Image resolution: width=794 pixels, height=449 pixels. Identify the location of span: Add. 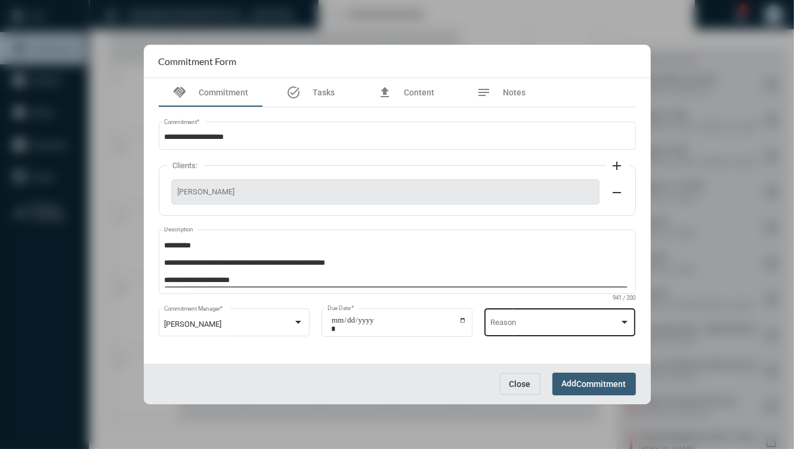
(594, 384).